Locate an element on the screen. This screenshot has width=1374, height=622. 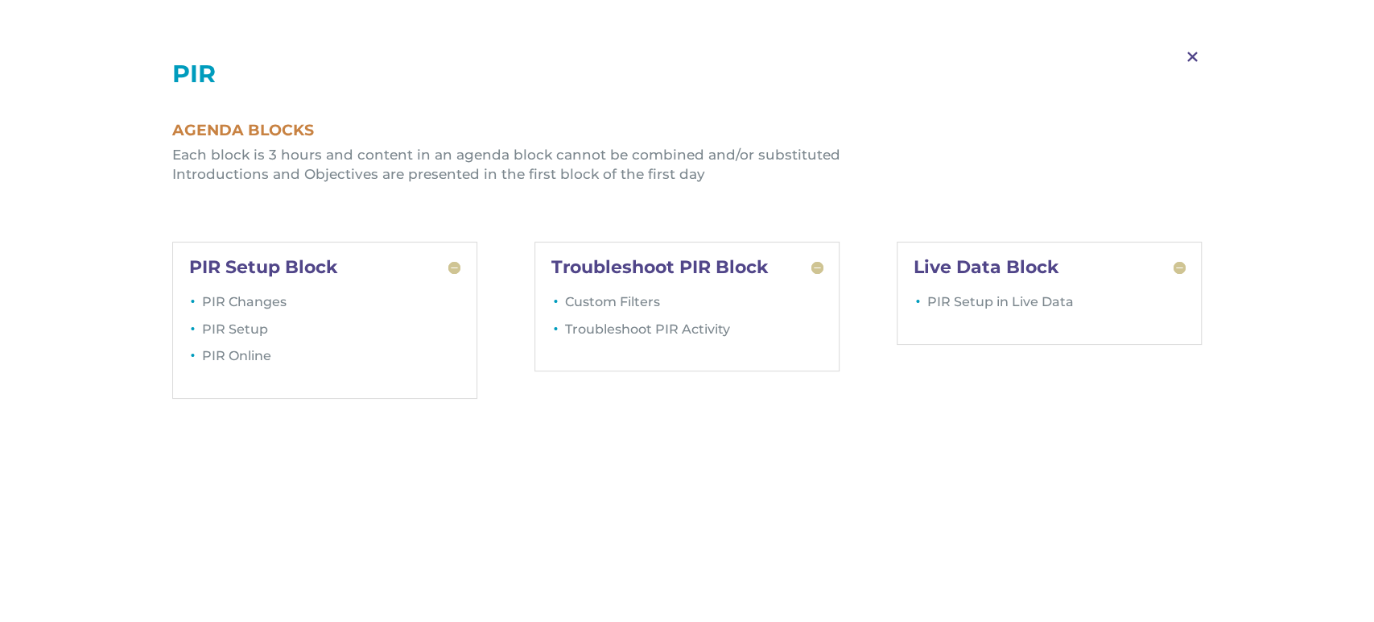
li: PIR Changes is located at coordinates (331, 306).